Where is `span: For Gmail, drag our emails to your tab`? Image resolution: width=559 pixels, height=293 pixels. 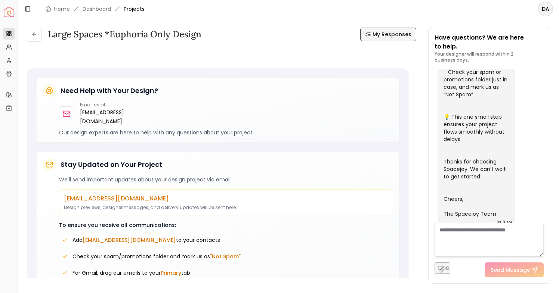 span: For Gmail, drag our emails to your tab is located at coordinates (131, 273).